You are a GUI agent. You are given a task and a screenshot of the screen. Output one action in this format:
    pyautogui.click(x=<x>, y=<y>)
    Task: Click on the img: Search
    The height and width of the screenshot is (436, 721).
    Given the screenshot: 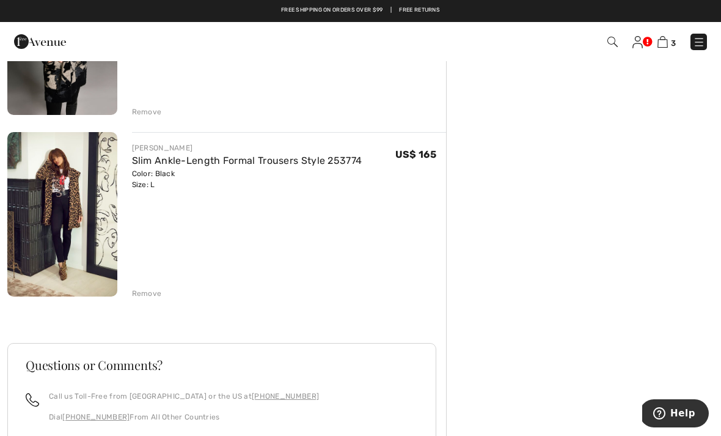 What is the action you would take?
    pyautogui.click(x=612, y=42)
    